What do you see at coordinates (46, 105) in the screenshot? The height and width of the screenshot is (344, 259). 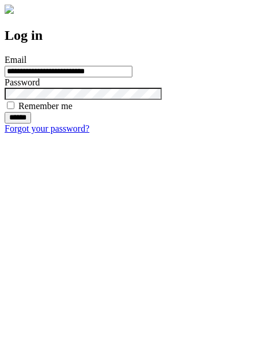 I see `label: Remember me` at bounding box center [46, 105].